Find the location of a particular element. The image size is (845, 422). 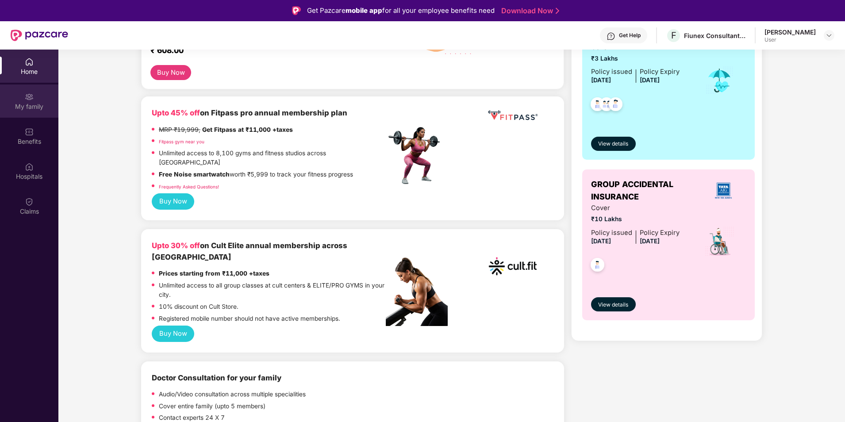

del: MRP ₹19,999, is located at coordinates (180, 130).